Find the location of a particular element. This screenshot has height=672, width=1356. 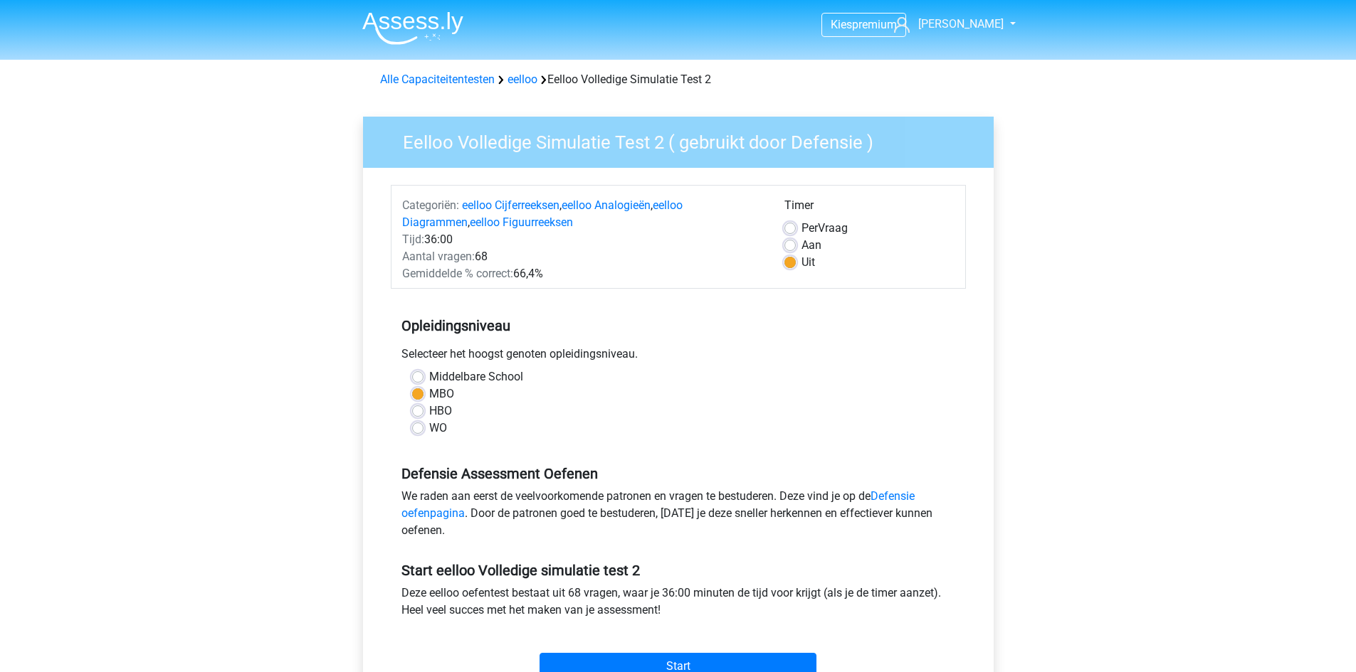

a: eelloo Analogieën is located at coordinates (606, 205).